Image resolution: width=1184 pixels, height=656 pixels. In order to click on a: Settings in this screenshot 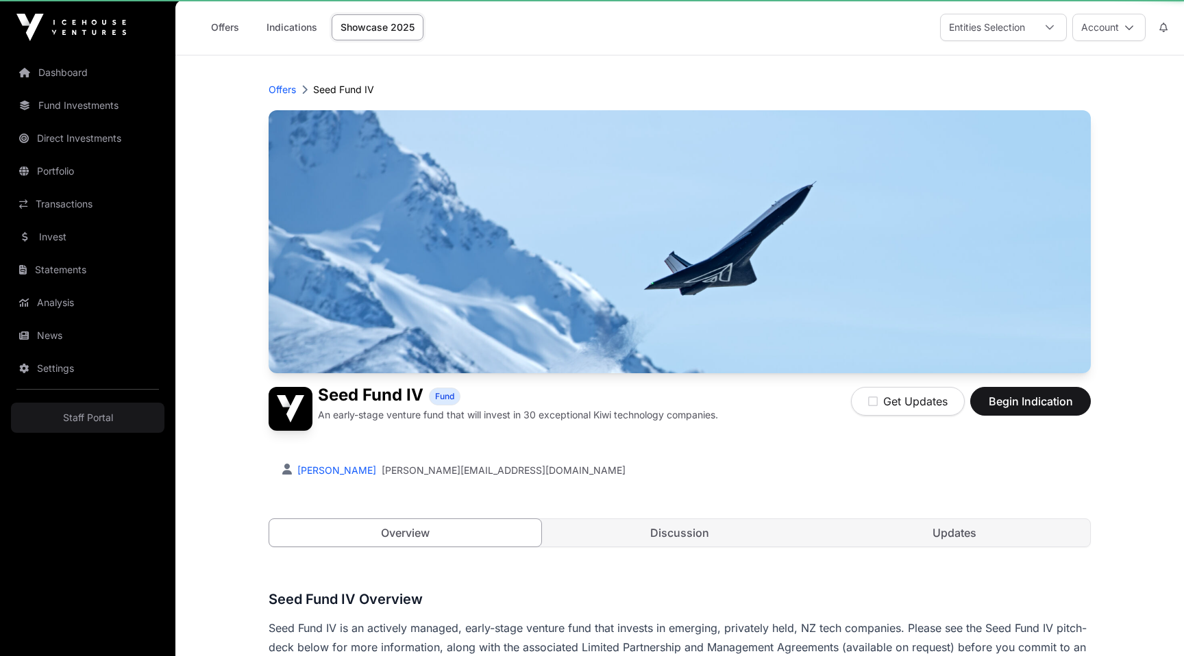, I will do `click(88, 369)`.